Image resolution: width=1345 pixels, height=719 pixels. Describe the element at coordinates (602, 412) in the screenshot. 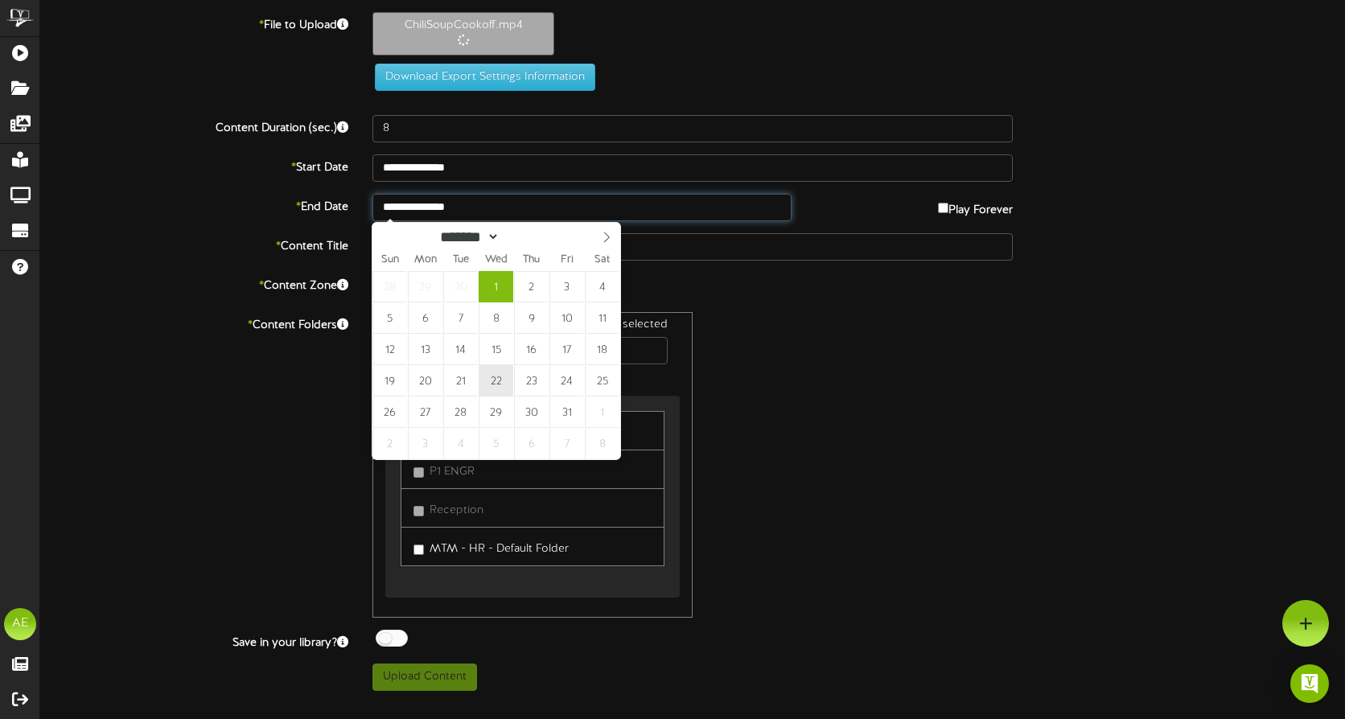

I see `span: November 1, 2025` at that location.